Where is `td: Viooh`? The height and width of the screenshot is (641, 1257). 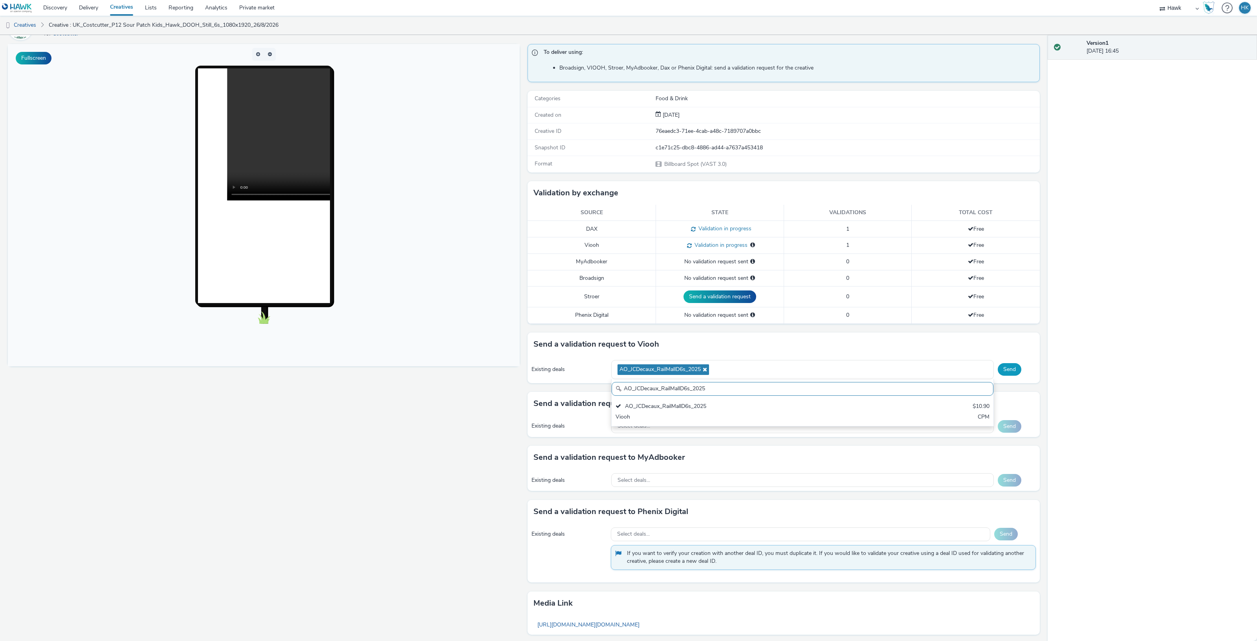 td: Viooh is located at coordinates (592, 245).